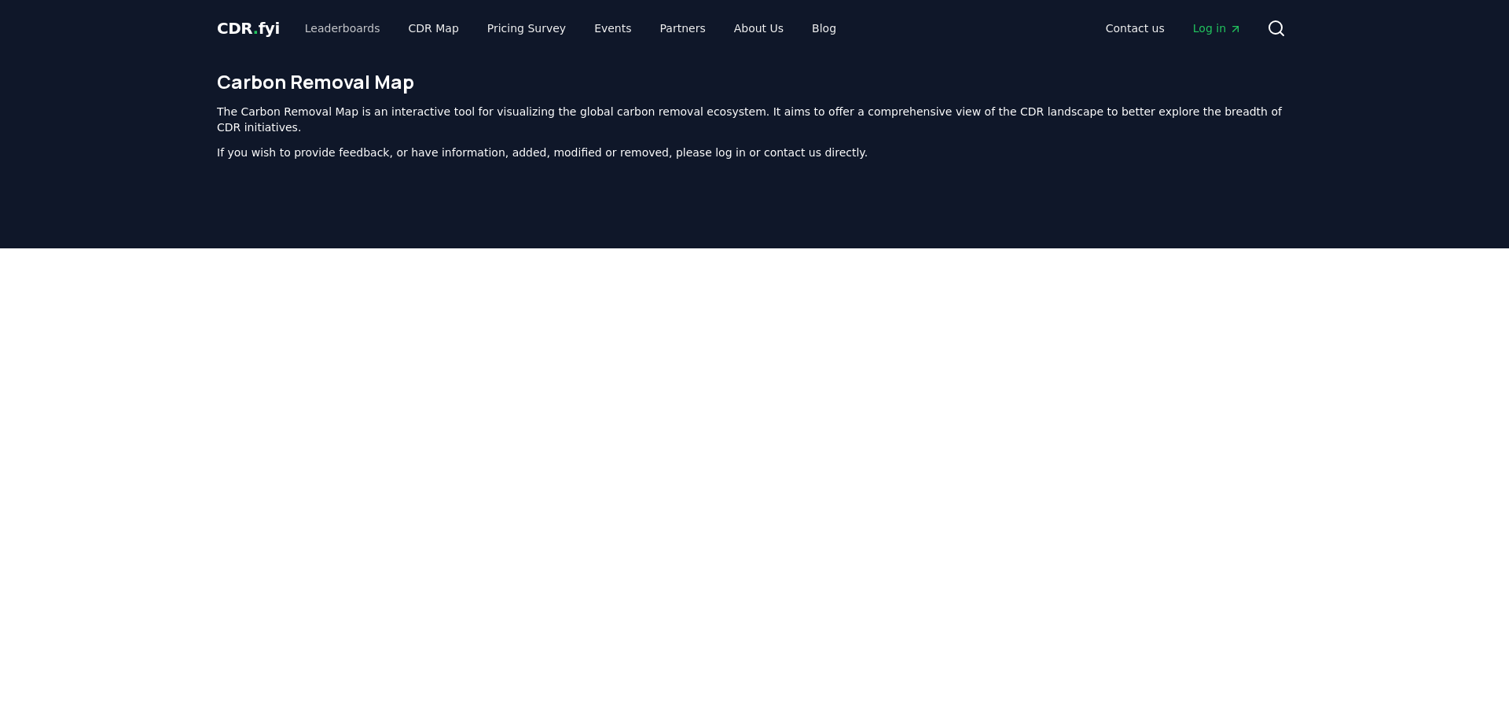 This screenshot has width=1509, height=705. I want to click on a: Log in, so click(1217, 28).